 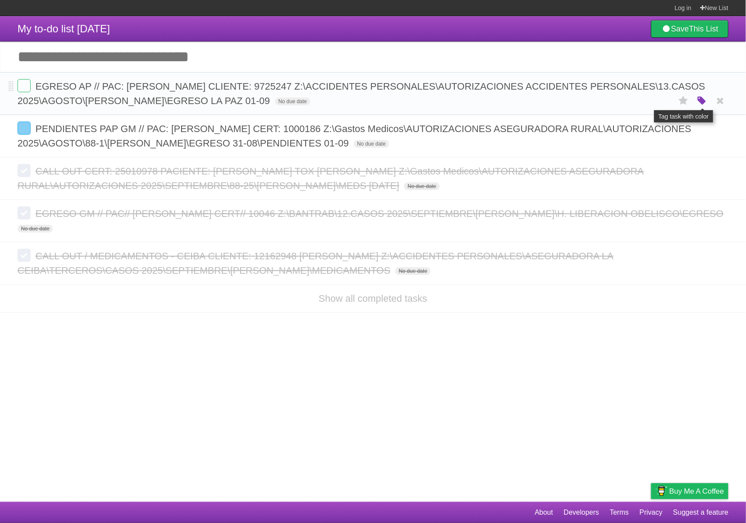 I want to click on a: About, so click(x=544, y=512).